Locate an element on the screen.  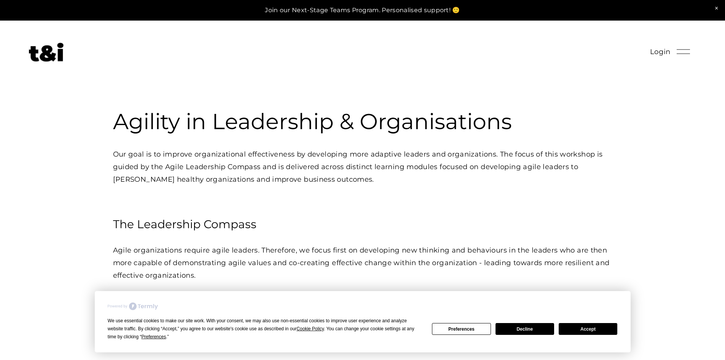
img: Powered by Termly is located at coordinates (133, 306).